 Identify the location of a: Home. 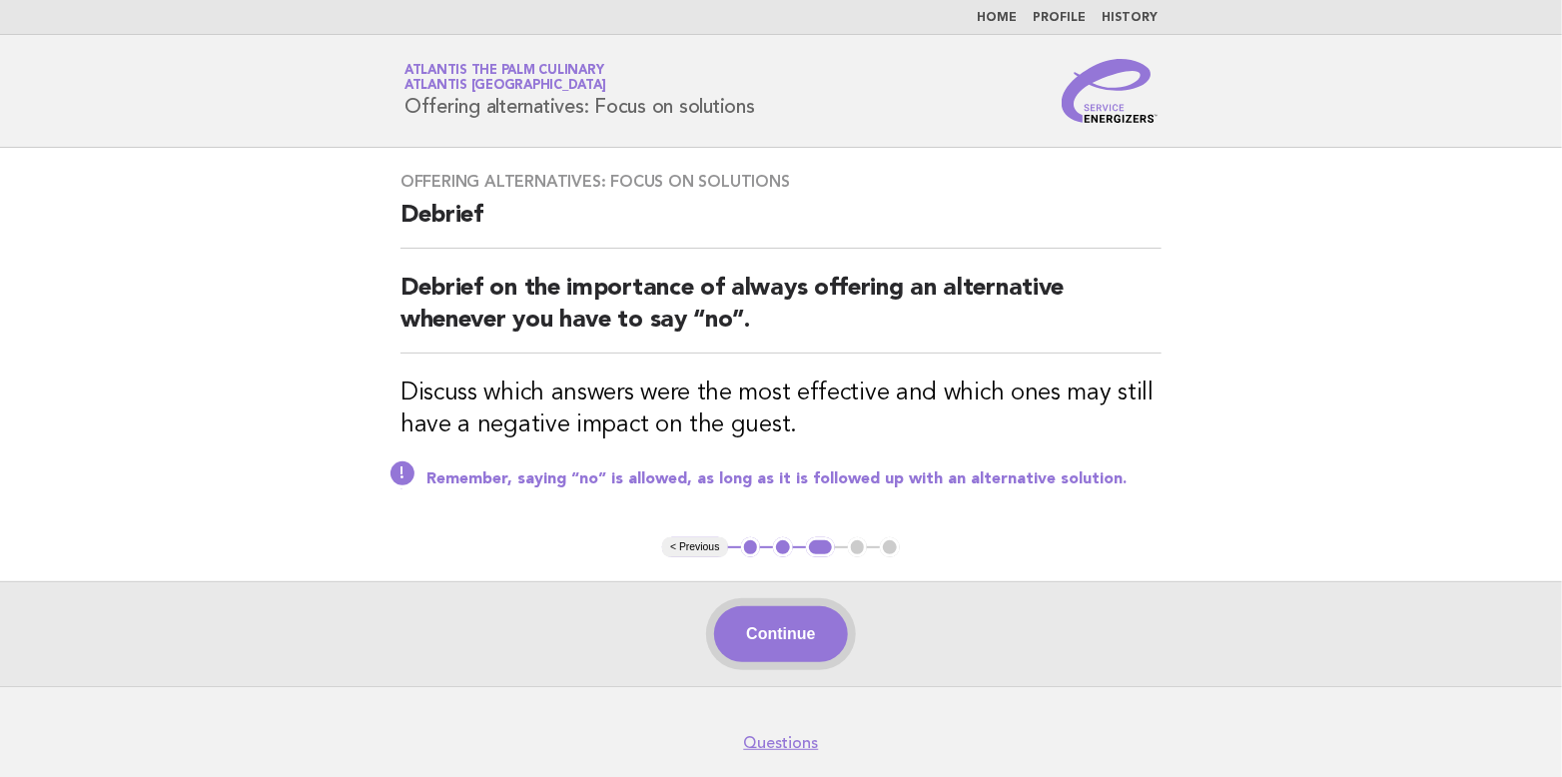
(997, 18).